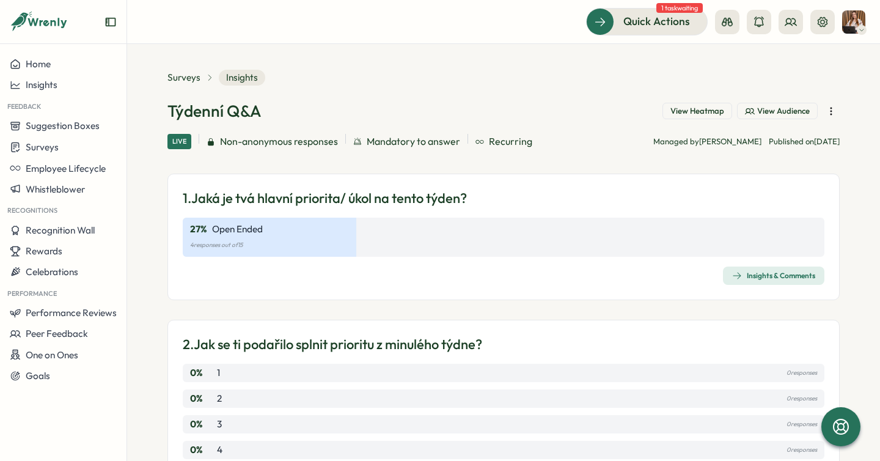 The width and height of the screenshot is (880, 461). What do you see at coordinates (179, 141) in the screenshot?
I see `div: Live` at bounding box center [179, 141].